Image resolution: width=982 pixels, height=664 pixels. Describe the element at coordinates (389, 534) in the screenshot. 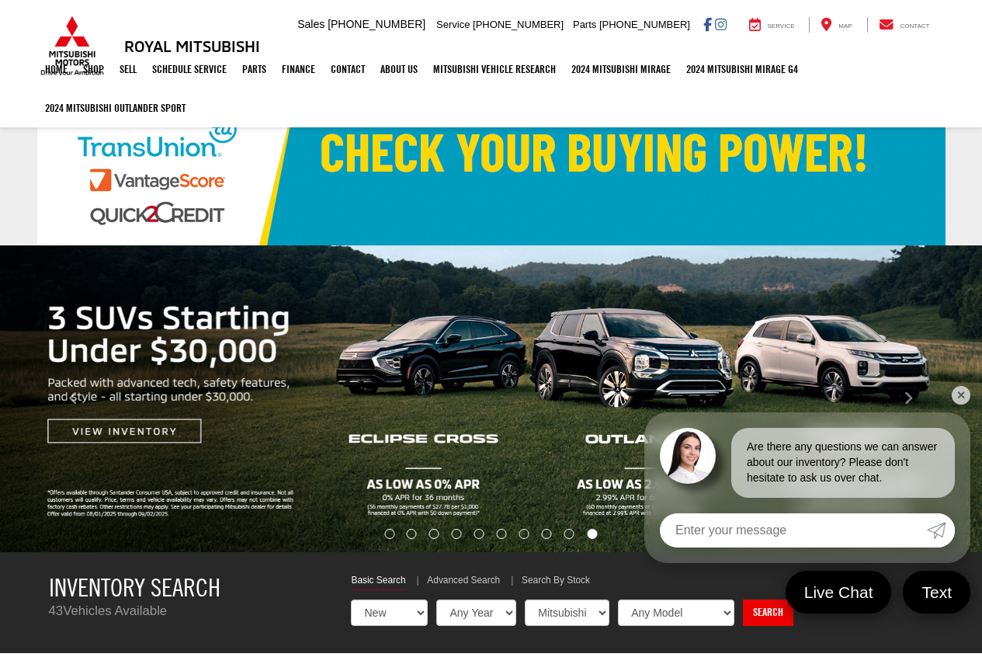

I see `li: Go to slide number 1.` at that location.